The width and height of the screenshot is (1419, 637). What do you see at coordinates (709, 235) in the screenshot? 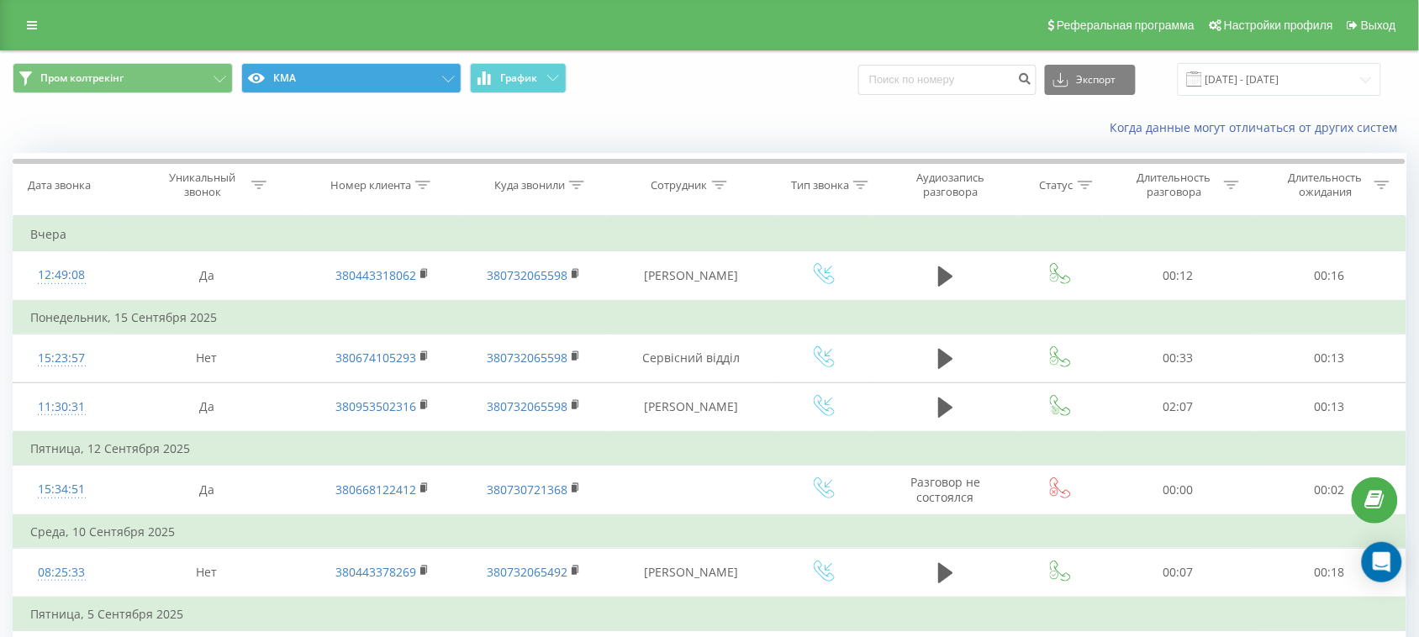
I see `td: Вчера` at bounding box center [709, 235].